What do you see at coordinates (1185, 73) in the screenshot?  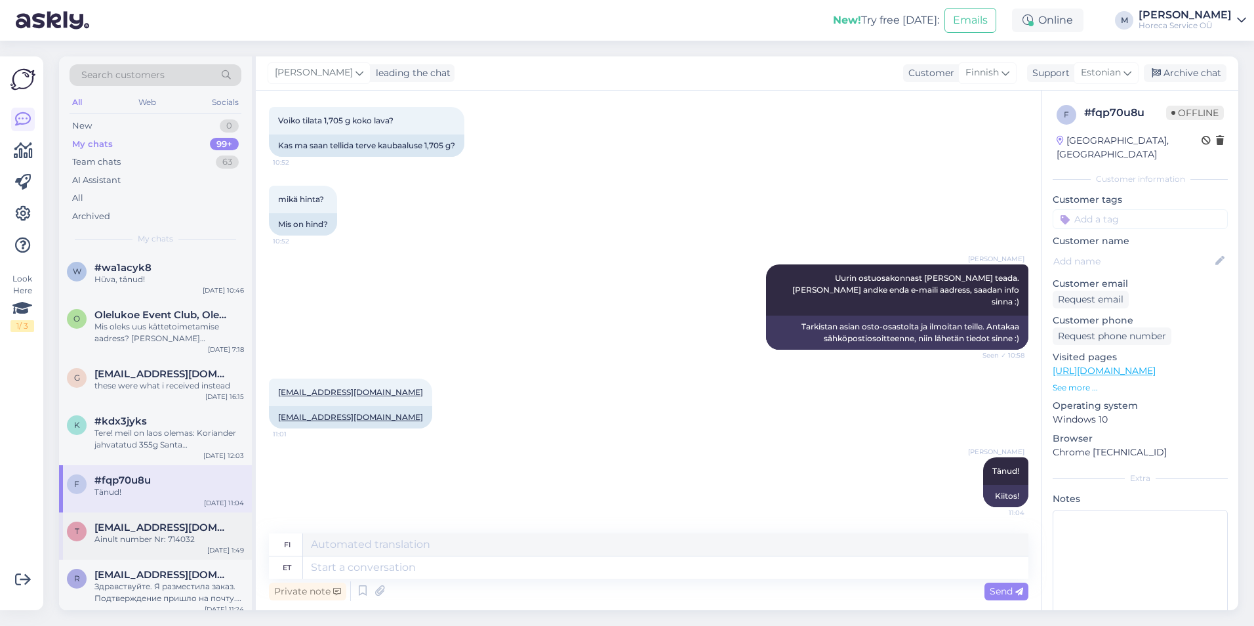 I see `div: Archive chat` at bounding box center [1185, 73].